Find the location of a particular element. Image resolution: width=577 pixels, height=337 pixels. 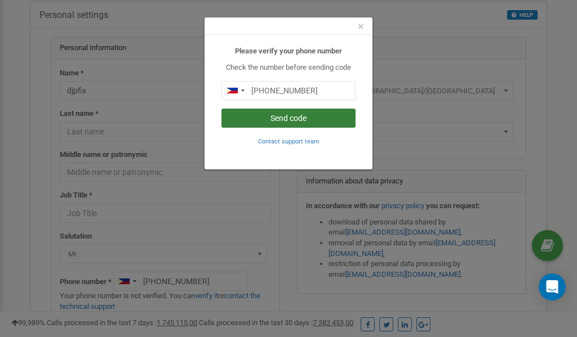

input: 0905 123 4567 is located at coordinates (288, 91).